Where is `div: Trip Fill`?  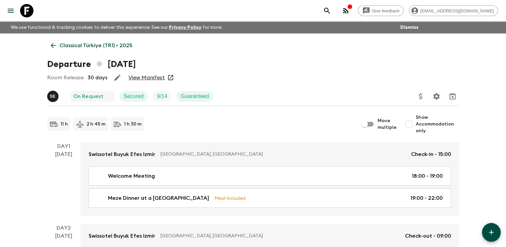 div: Trip Fill is located at coordinates (162, 96).